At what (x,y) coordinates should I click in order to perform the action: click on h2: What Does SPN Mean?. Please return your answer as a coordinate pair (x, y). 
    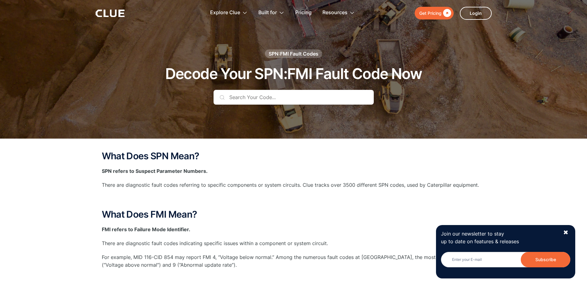
    Looking at the image, I should click on (293, 156).